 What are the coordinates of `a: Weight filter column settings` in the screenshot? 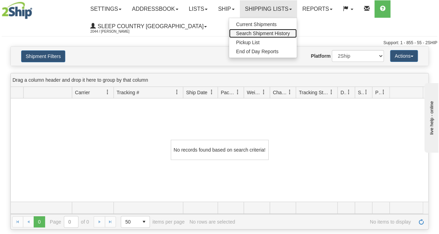 It's located at (264, 92).